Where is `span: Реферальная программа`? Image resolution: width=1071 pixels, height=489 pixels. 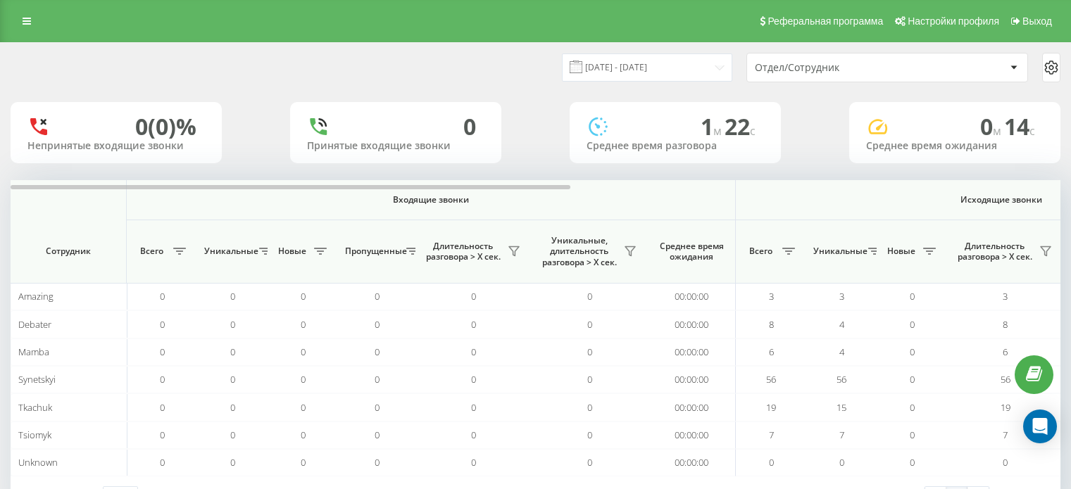 span: Реферальная программа is located at coordinates (825, 21).